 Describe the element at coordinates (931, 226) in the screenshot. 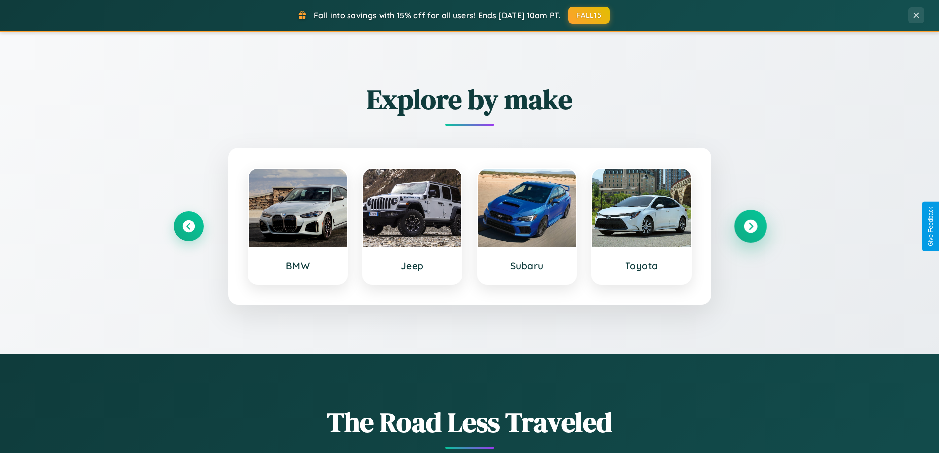

I see `div: Give Feedback` at that location.